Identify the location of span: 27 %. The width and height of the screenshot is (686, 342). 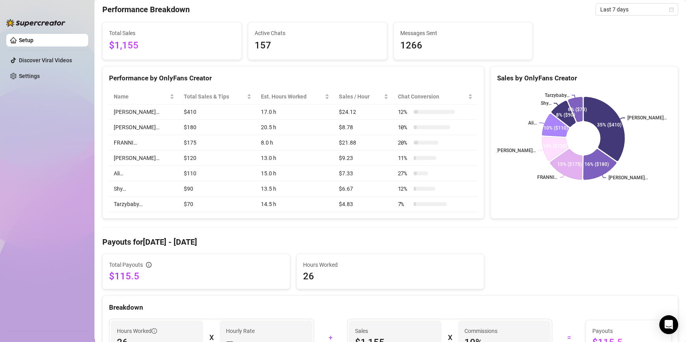
(404, 173).